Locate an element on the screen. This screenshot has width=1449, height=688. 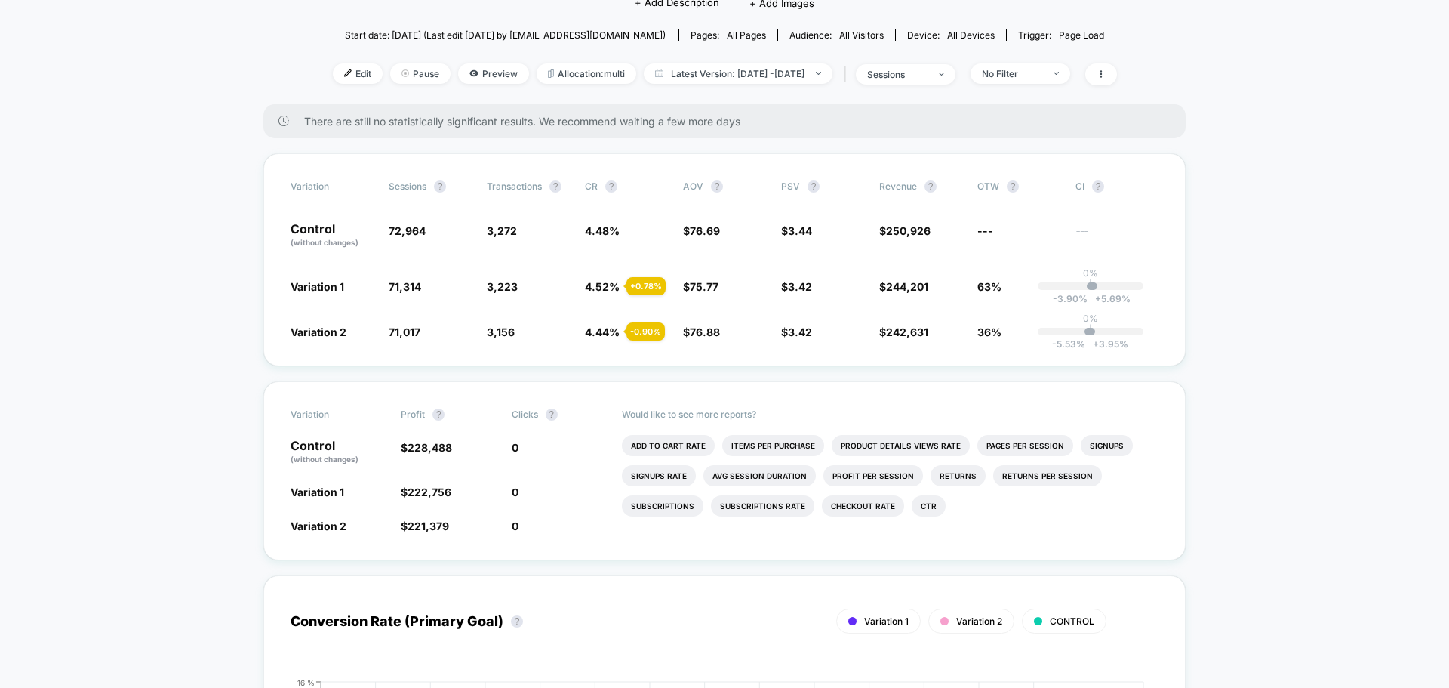
span: 244,201 is located at coordinates (907, 286).